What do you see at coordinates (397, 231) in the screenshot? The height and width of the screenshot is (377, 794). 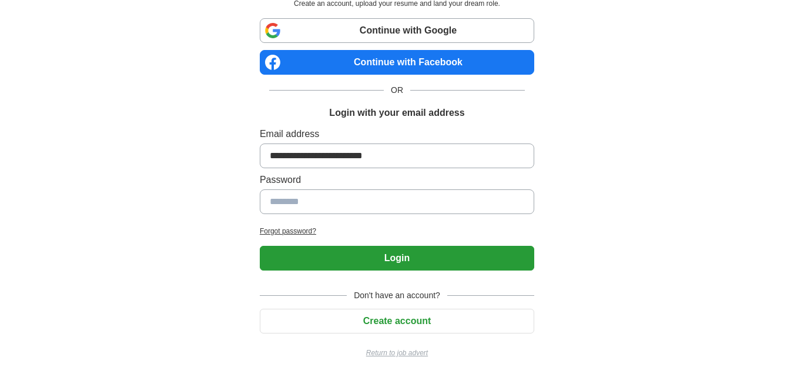 I see `a: Forgot password?` at bounding box center [397, 231].